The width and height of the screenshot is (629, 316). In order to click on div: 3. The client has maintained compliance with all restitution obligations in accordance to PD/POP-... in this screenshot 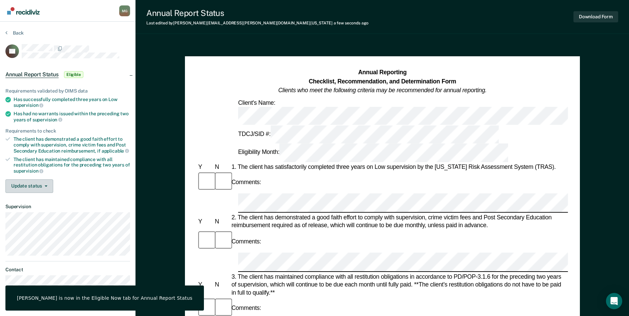, I will do `click(399, 285)`.